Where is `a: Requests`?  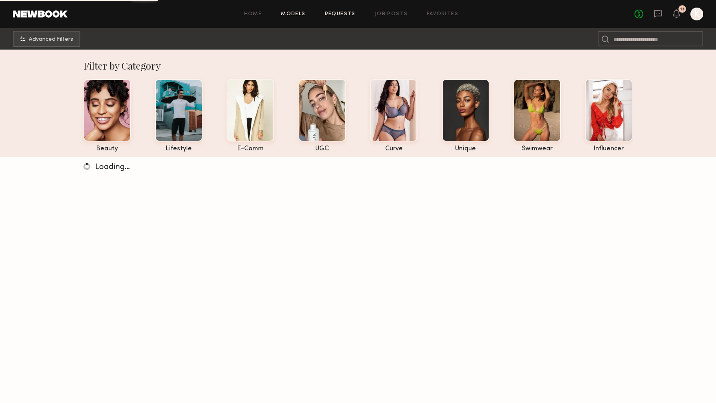
a: Requests is located at coordinates (340, 14).